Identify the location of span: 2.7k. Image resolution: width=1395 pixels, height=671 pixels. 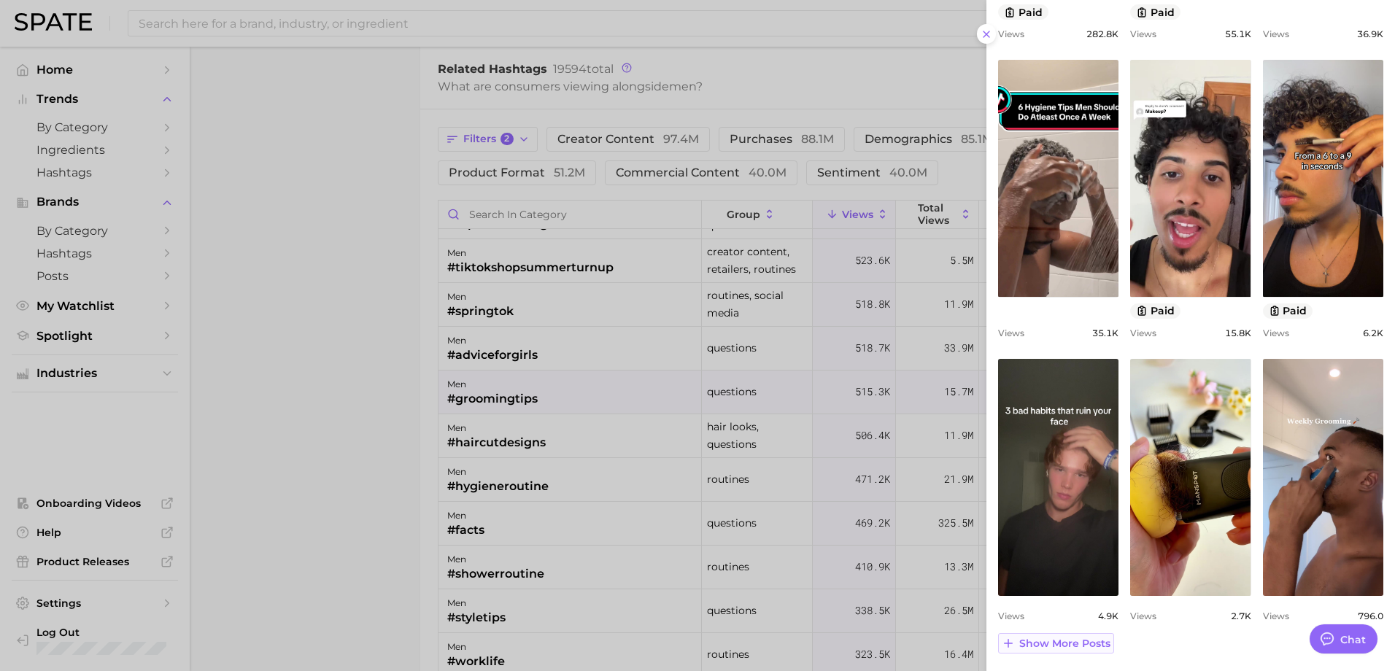
(1241, 616).